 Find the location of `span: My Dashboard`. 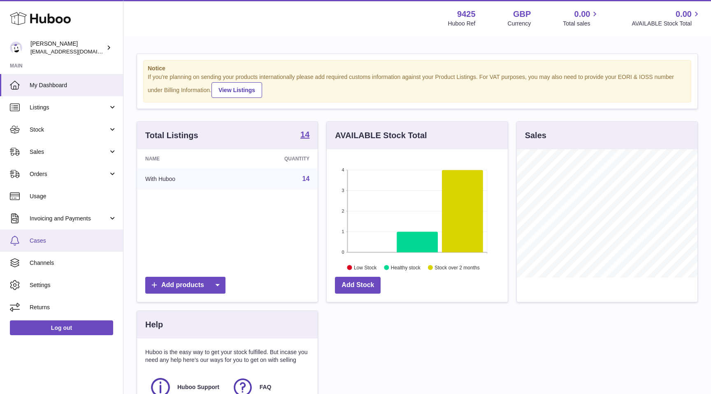

span: My Dashboard is located at coordinates (73, 85).